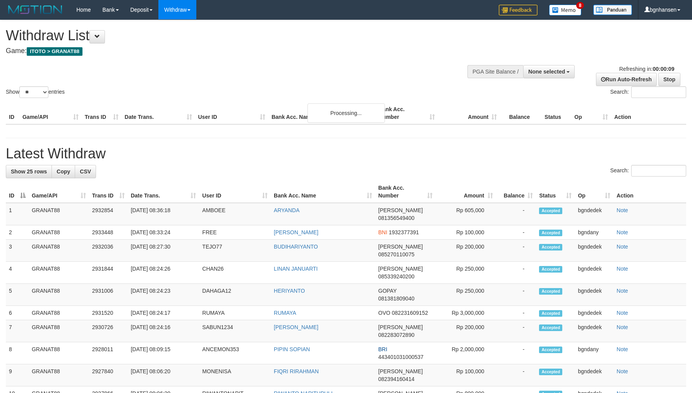  I want to click on a: RUMAYA, so click(285, 313).